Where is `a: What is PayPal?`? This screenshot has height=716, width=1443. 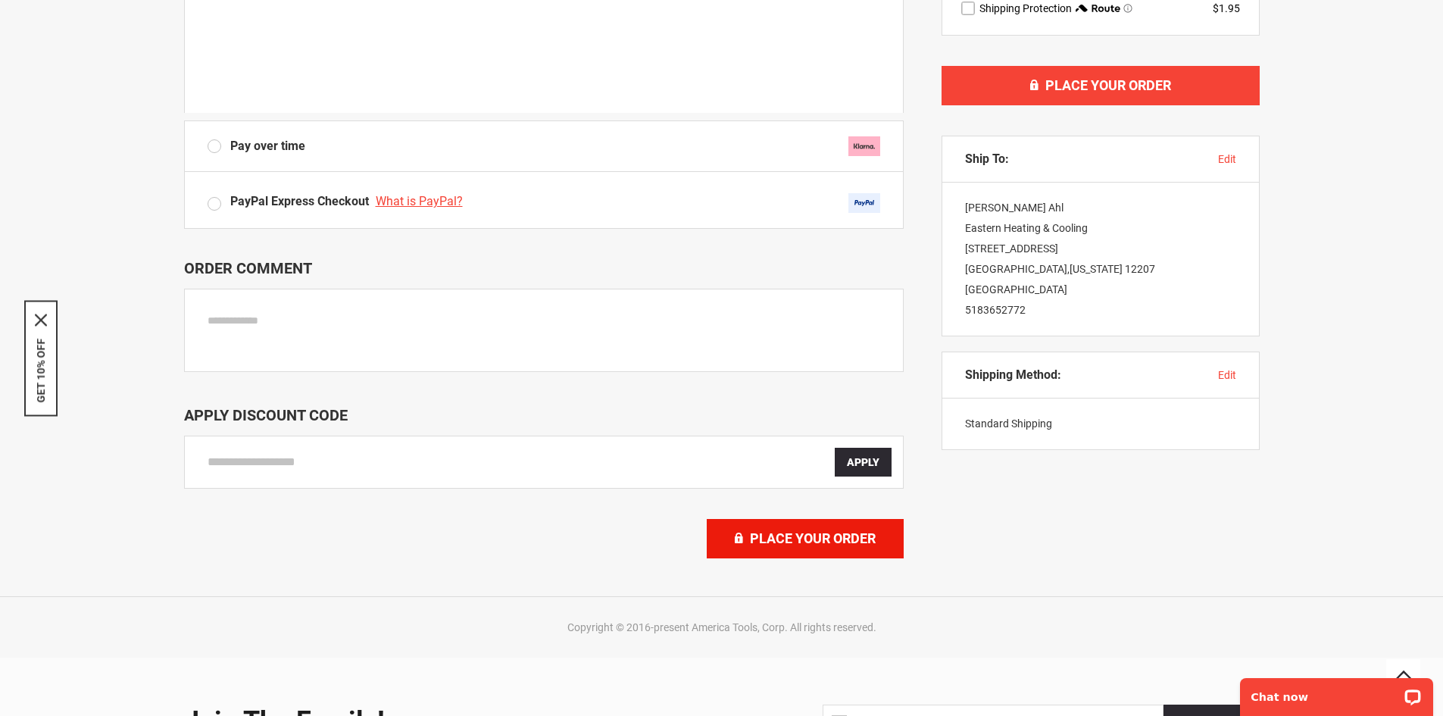
a: What is PayPal? is located at coordinates (421, 201).